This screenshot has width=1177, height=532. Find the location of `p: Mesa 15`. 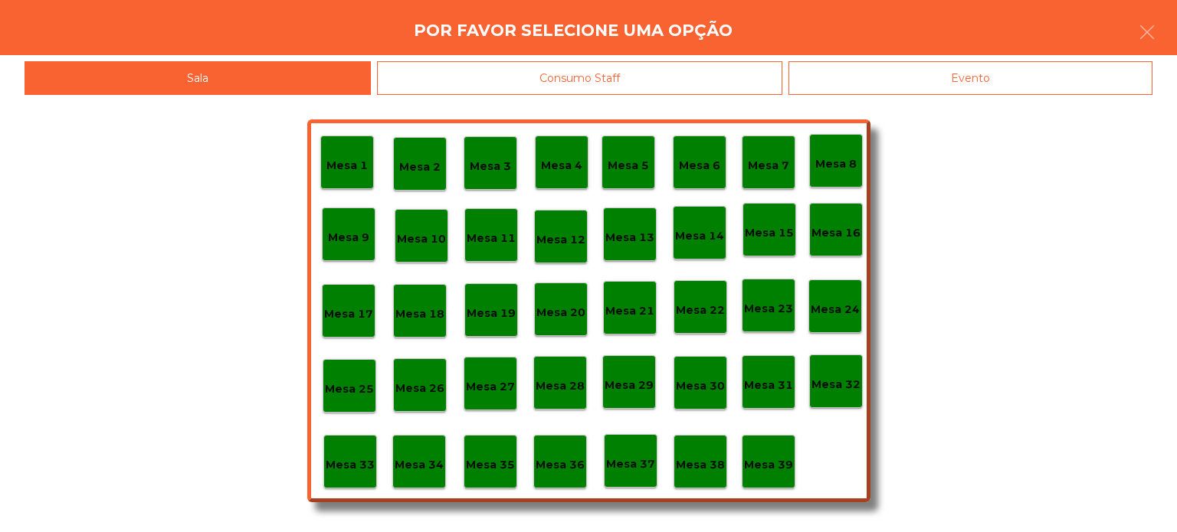

p: Mesa 15 is located at coordinates (769, 233).